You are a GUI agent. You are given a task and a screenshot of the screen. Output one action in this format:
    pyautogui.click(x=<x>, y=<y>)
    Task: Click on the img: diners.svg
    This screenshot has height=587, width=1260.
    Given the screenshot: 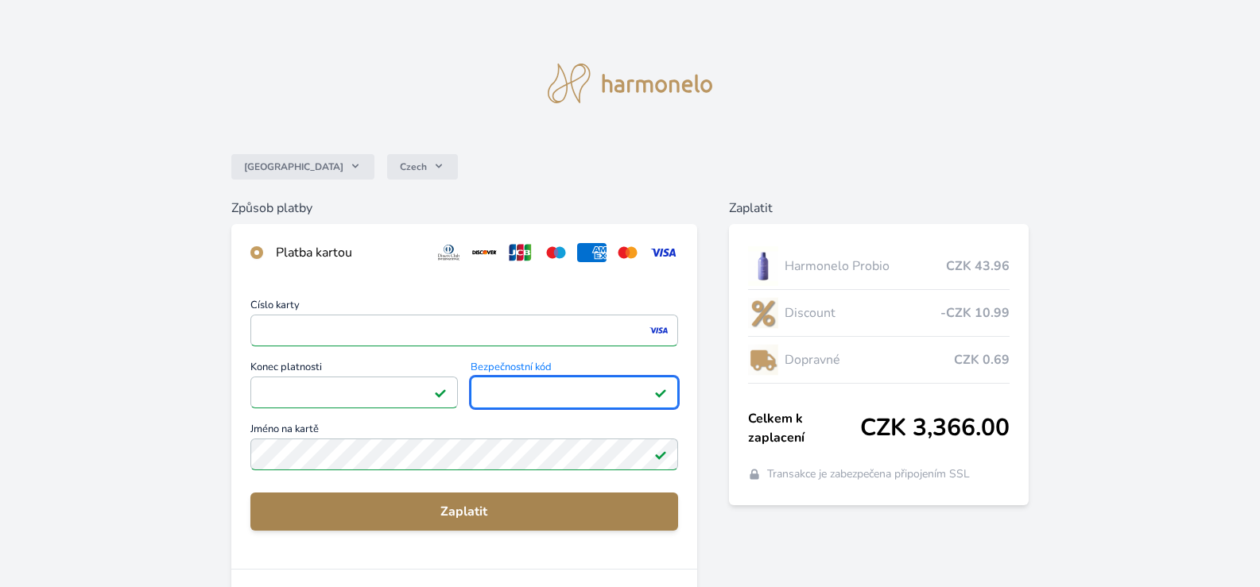 What is the action you would take?
    pyautogui.click(x=448, y=253)
    